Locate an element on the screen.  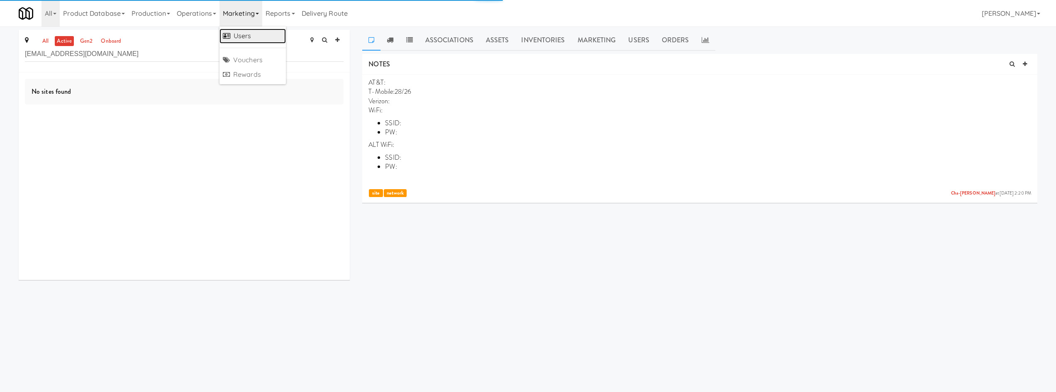
a: Rewards is located at coordinates (253, 75).